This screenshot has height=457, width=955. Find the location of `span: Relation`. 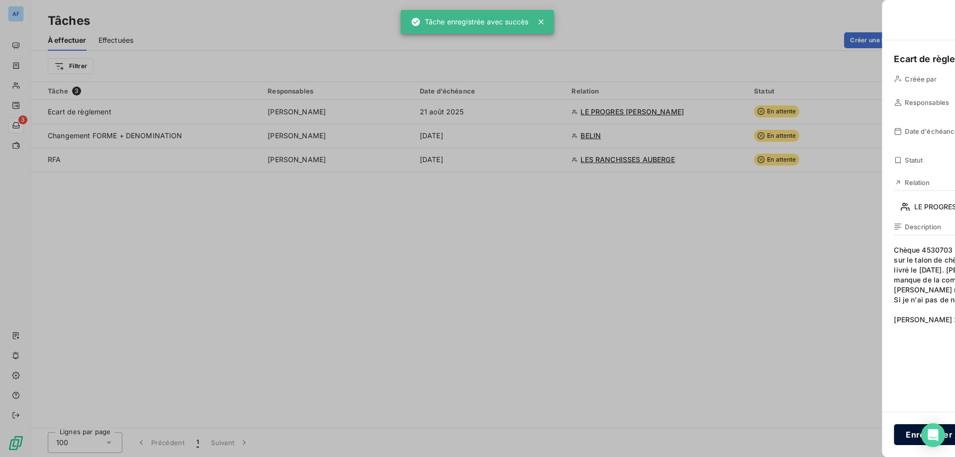

span: Relation is located at coordinates (917, 183).